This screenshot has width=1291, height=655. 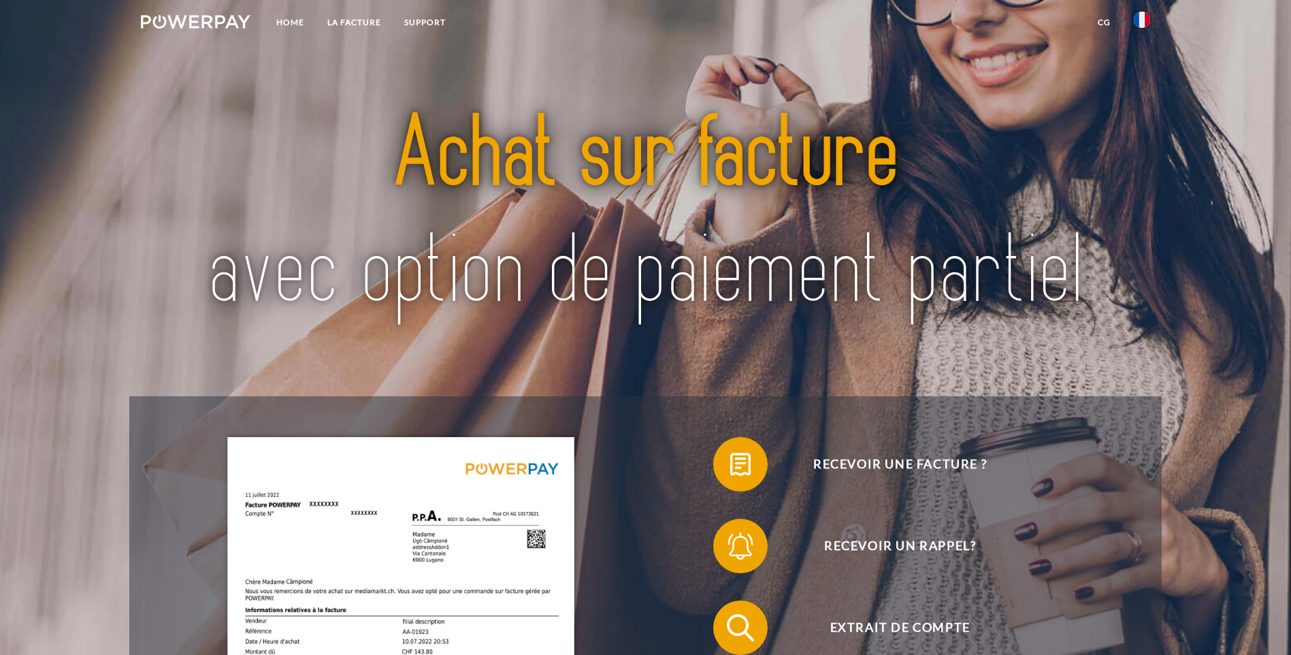 What do you see at coordinates (425, 22) in the screenshot?
I see `a: Support` at bounding box center [425, 22].